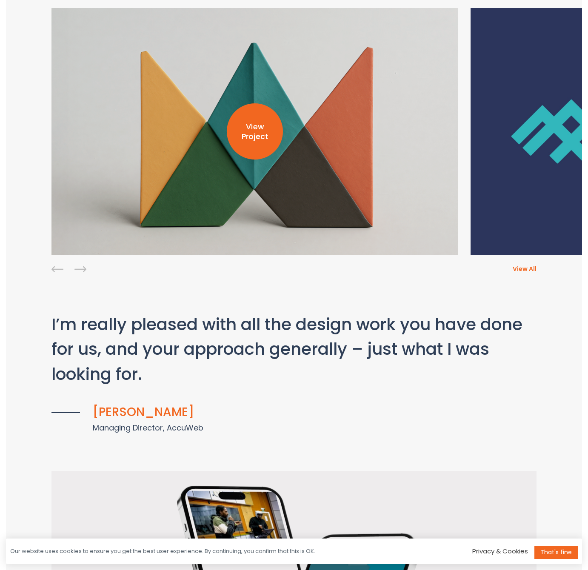 Image resolution: width=588 pixels, height=570 pixels. I want to click on a: View All, so click(518, 269).